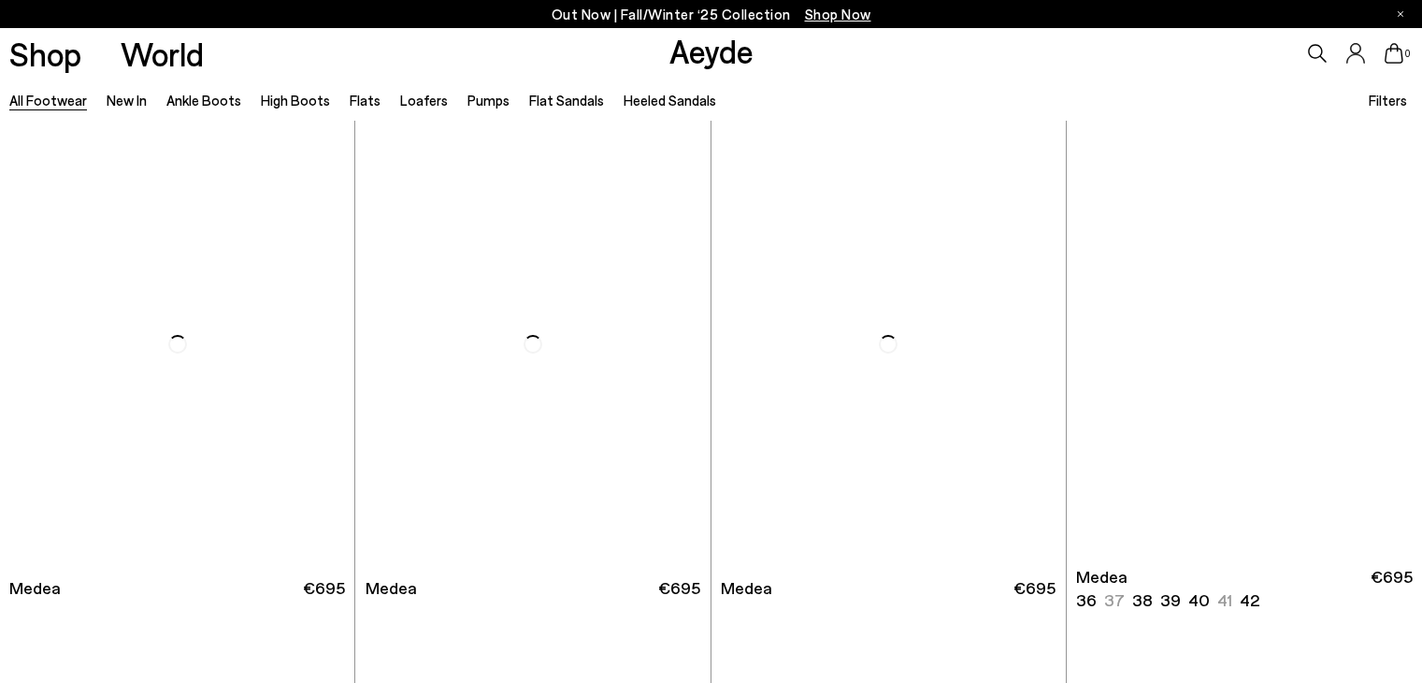 Image resolution: width=1422 pixels, height=683 pixels. What do you see at coordinates (1199, 599) in the screenshot?
I see `li: 40` at bounding box center [1199, 599].